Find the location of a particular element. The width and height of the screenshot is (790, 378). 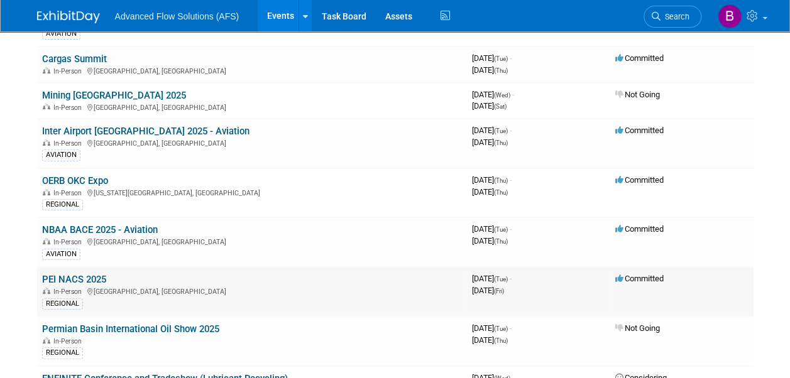

a: NBAA BACE 2025 - Aviation is located at coordinates (100, 230).